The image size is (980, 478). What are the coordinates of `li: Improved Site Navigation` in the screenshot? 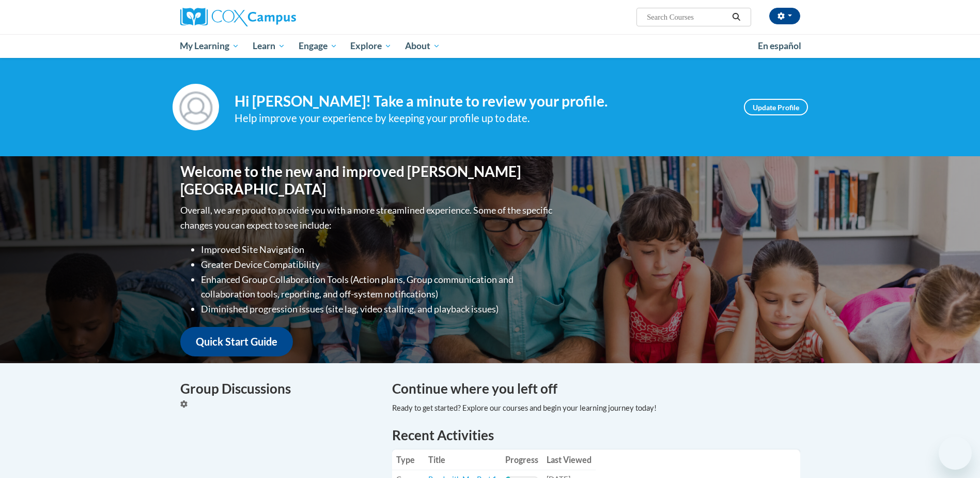 It's located at (378, 249).